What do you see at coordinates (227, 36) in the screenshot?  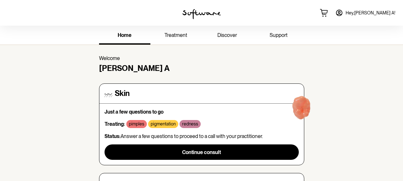 I see `a: discover` at bounding box center [227, 36].